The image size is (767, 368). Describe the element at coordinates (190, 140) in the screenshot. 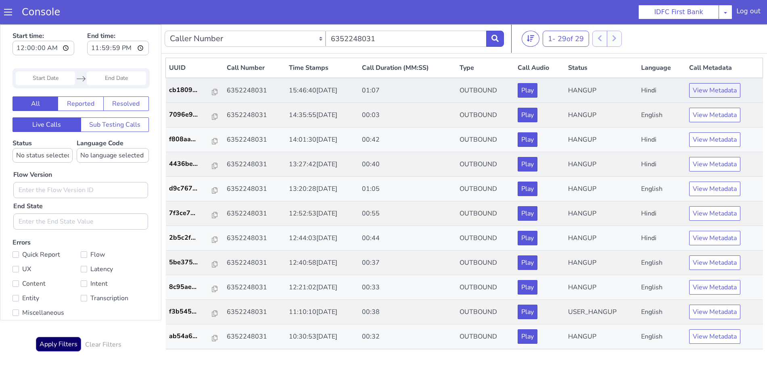

I see `p: 4436be...` at that location.